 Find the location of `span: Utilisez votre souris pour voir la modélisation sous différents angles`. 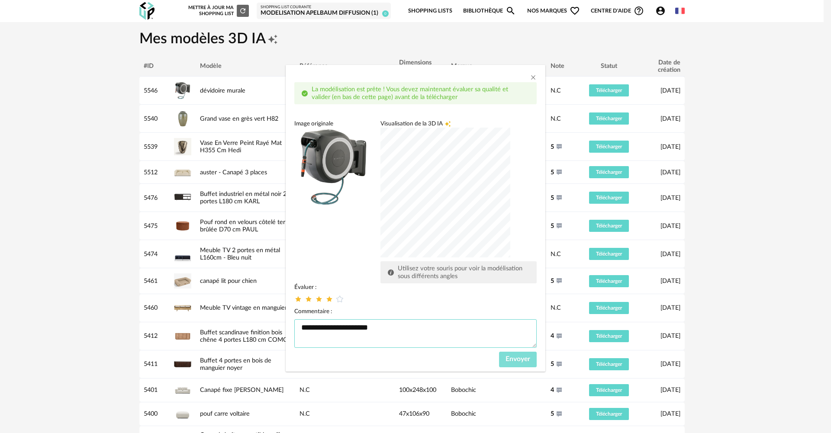

span: Utilisez votre souris pour voir la modélisation sous différents angles is located at coordinates (460, 272).